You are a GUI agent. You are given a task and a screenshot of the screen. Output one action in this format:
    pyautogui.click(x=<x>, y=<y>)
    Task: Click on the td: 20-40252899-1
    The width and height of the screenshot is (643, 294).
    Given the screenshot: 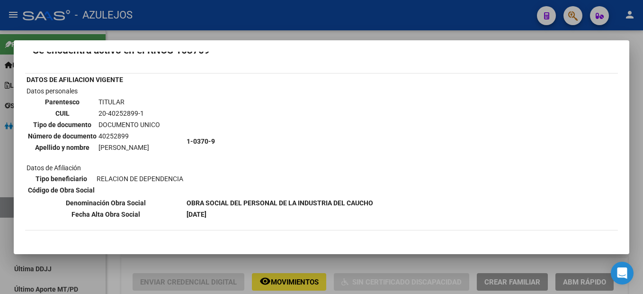 What is the action you would take?
    pyautogui.click(x=129, y=113)
    